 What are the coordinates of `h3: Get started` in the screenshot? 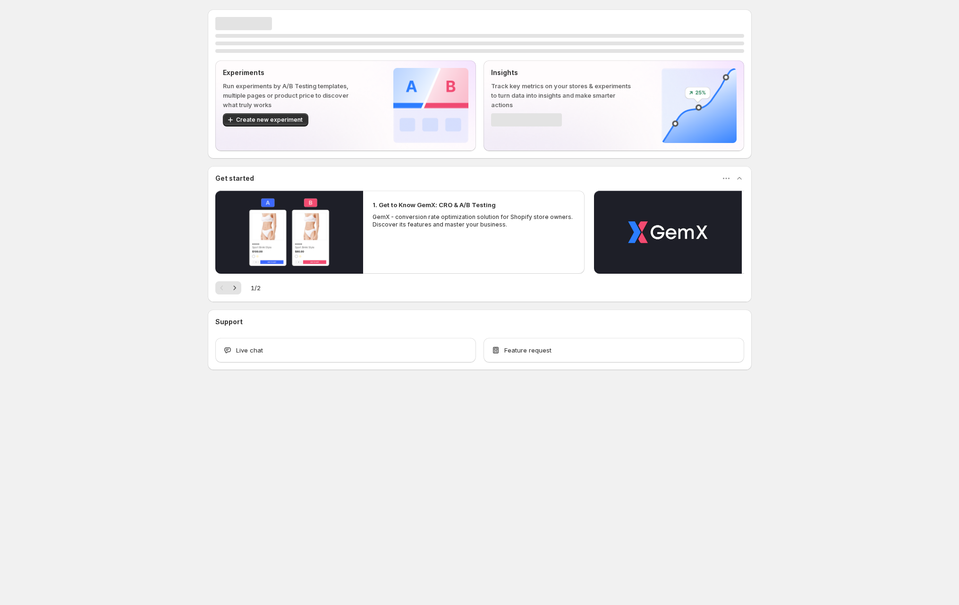 It's located at (235, 178).